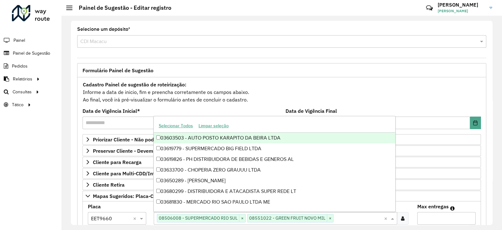 The height and width of the screenshot is (230, 502). I want to click on strong: Cadastro Painel de sugestão de roteirização:, so click(135, 84).